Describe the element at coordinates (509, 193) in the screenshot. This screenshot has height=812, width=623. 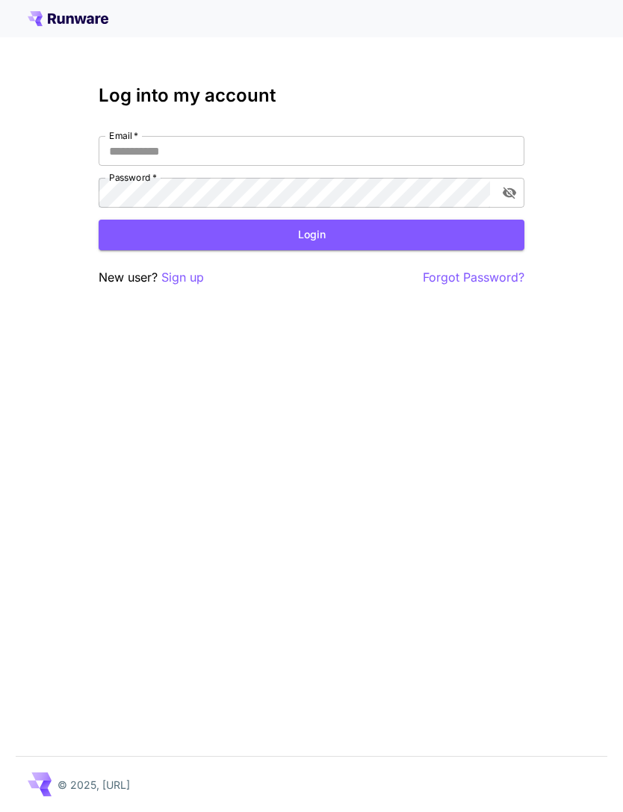
I see `button: toggle password visibility` at that location.